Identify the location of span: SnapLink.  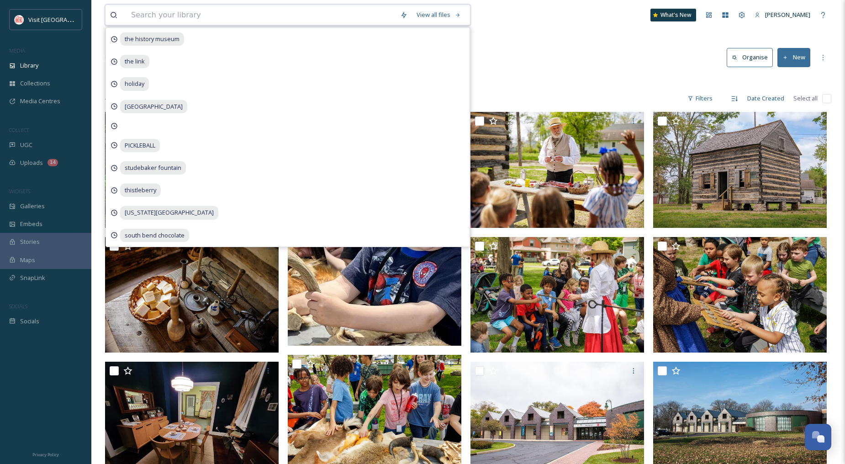
(32, 278).